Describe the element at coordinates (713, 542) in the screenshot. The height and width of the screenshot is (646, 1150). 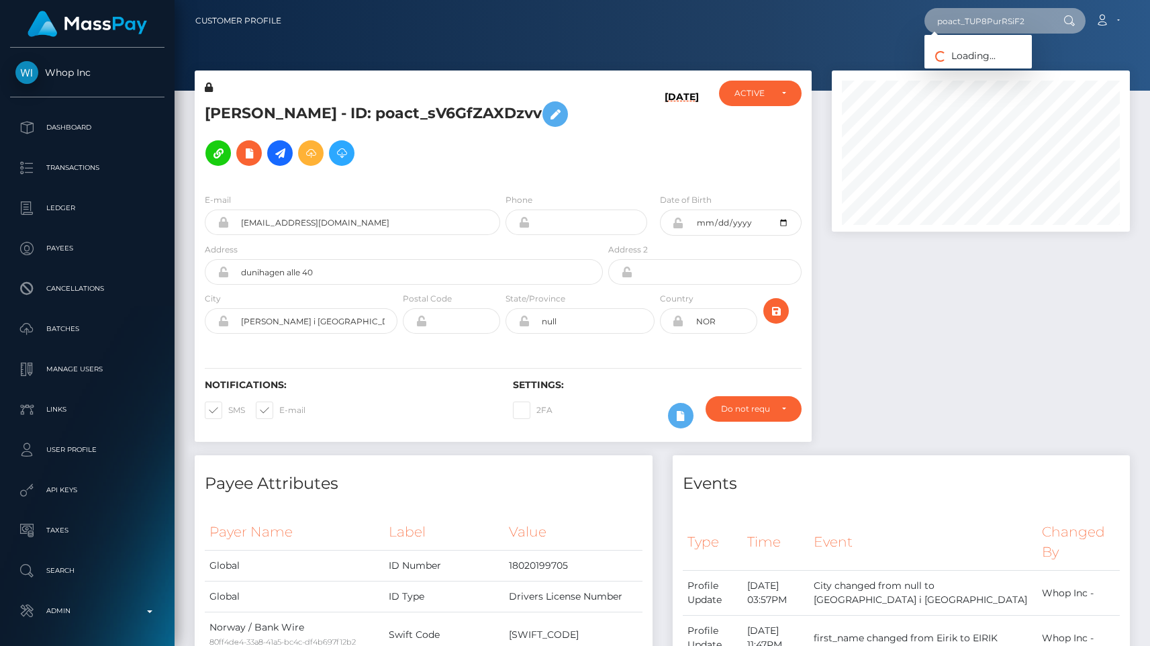
I see `th: Type` at that location.